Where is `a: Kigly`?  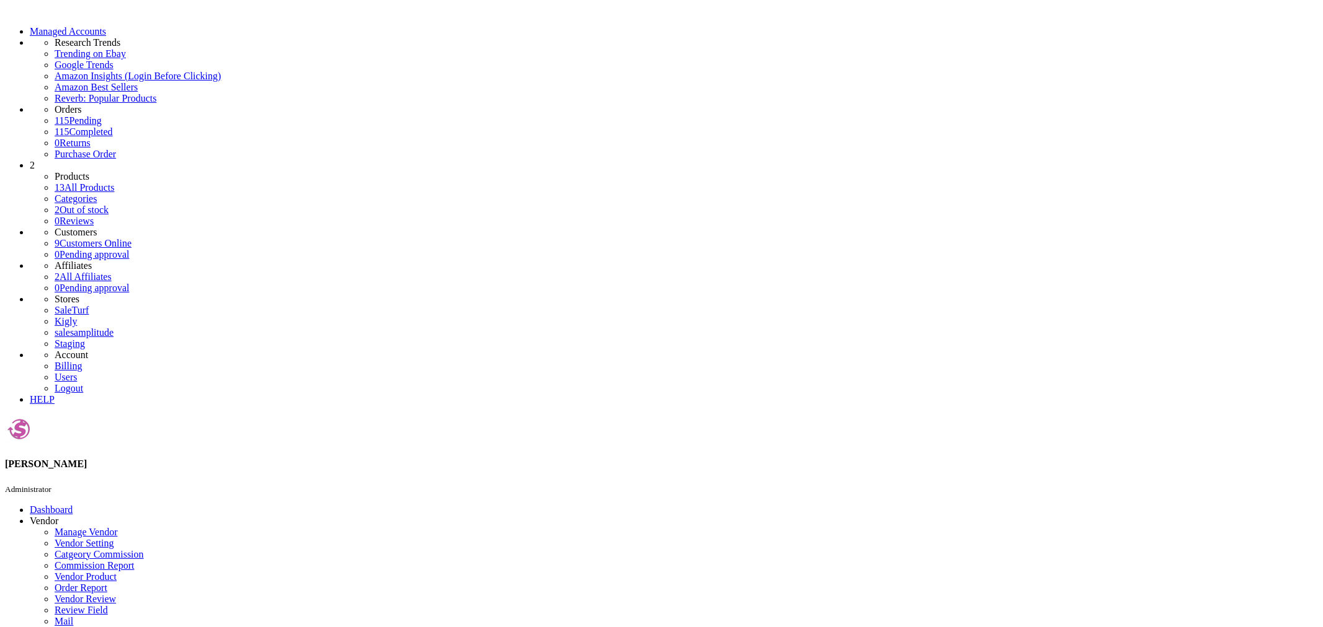 a: Kigly is located at coordinates (66, 321).